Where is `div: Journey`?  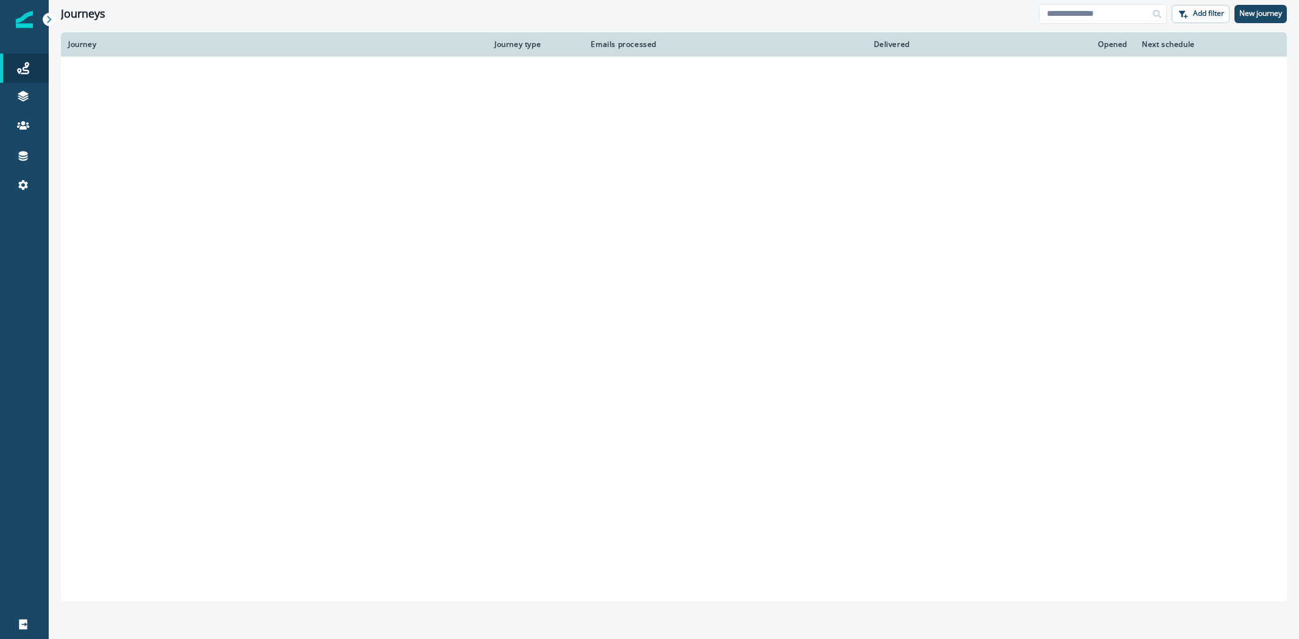
div: Journey is located at coordinates (274, 44).